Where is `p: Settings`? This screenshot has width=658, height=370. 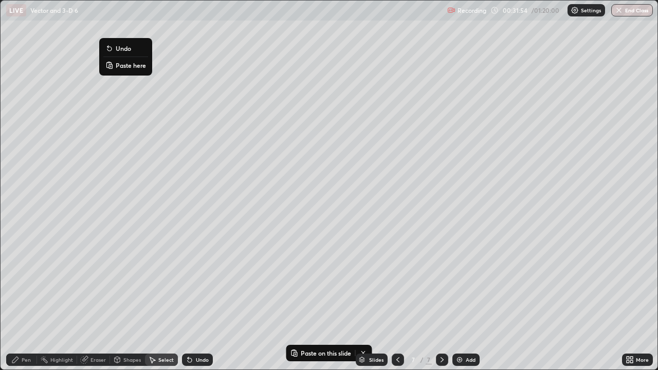
p: Settings is located at coordinates (591, 10).